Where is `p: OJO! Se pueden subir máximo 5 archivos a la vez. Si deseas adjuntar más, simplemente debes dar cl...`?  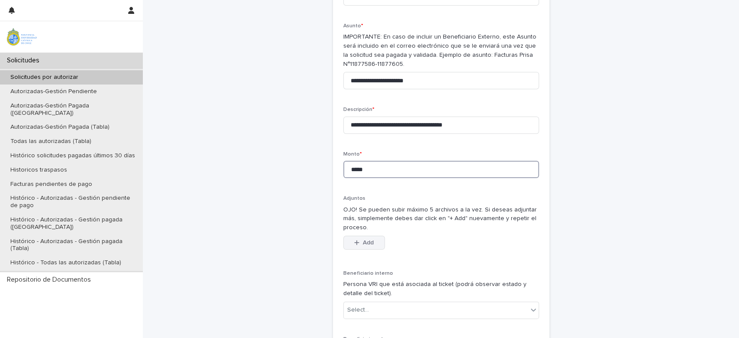 p: OJO! Se pueden subir máximo 5 archivos a la vez. Si deseas adjuntar más, simplemente debes dar cl... is located at coordinates (441, 219).